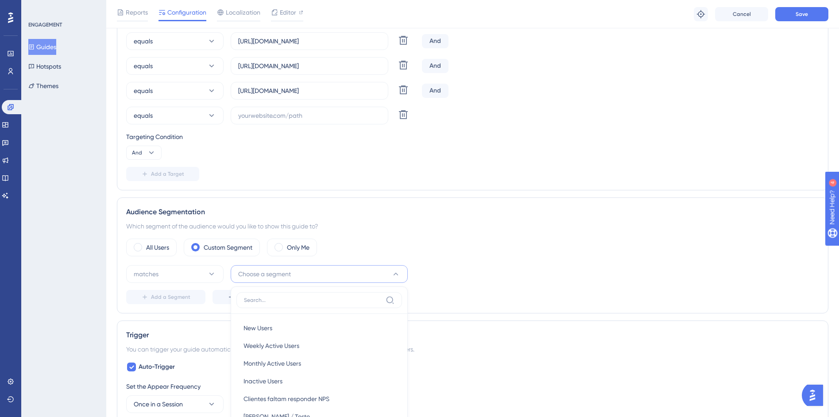 The width and height of the screenshot is (839, 417). I want to click on input: Search..., so click(313, 300).